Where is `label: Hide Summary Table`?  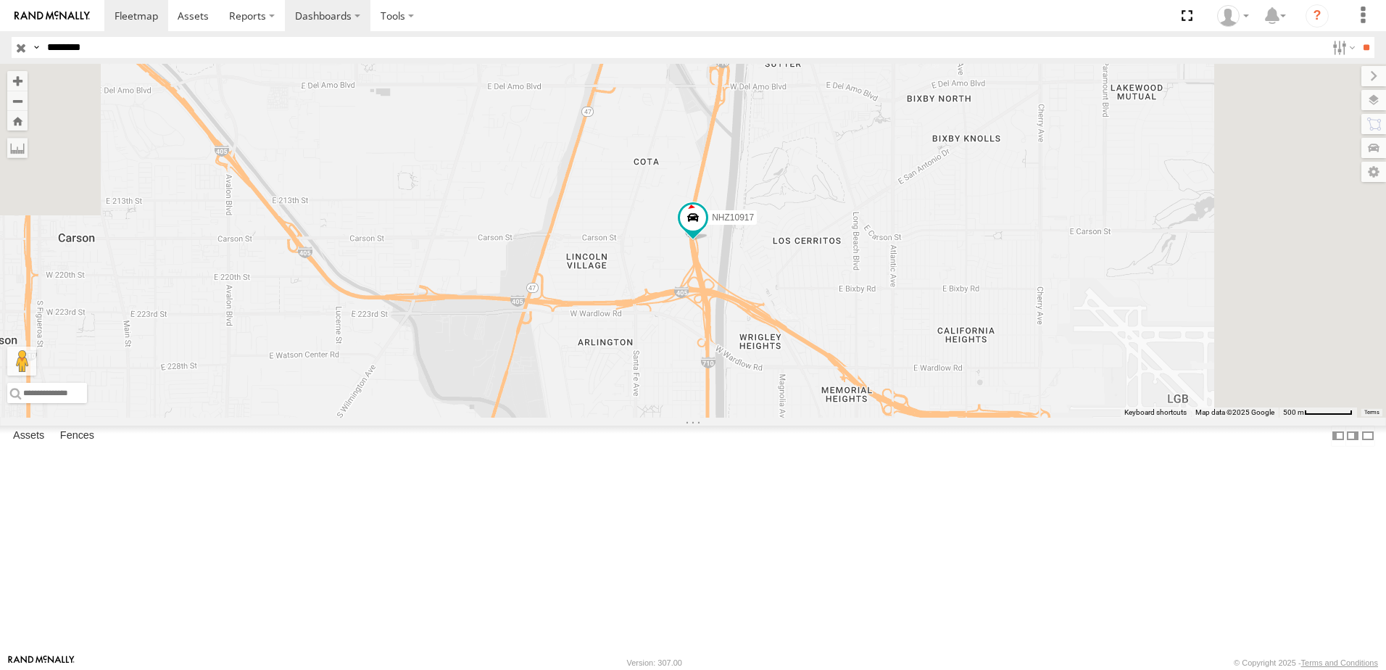 label: Hide Summary Table is located at coordinates (1368, 436).